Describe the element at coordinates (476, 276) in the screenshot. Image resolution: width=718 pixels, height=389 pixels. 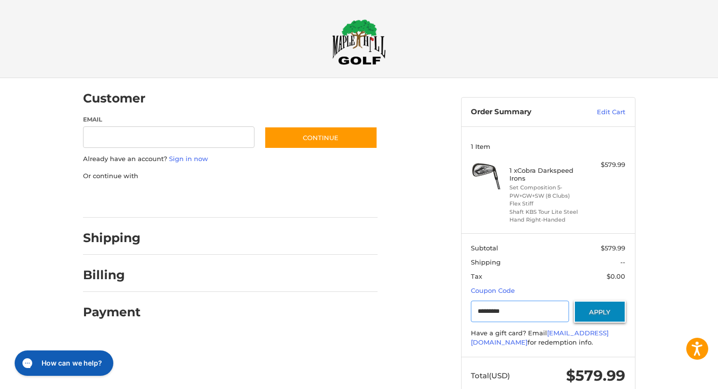
I see `span: Tax` at that location.